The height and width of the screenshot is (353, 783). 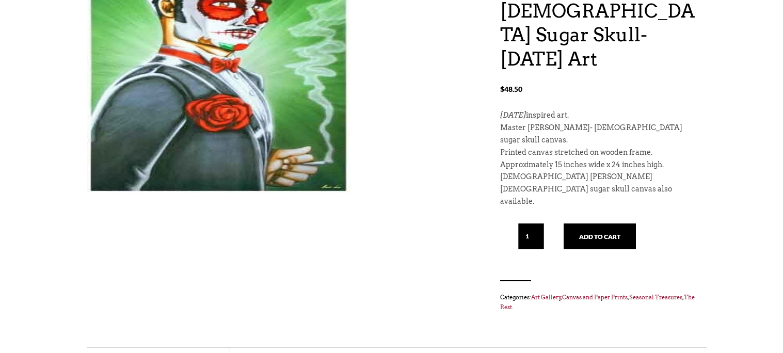 I want to click on p: Approximately 15 inches wide x 24 inches high., so click(x=598, y=165).